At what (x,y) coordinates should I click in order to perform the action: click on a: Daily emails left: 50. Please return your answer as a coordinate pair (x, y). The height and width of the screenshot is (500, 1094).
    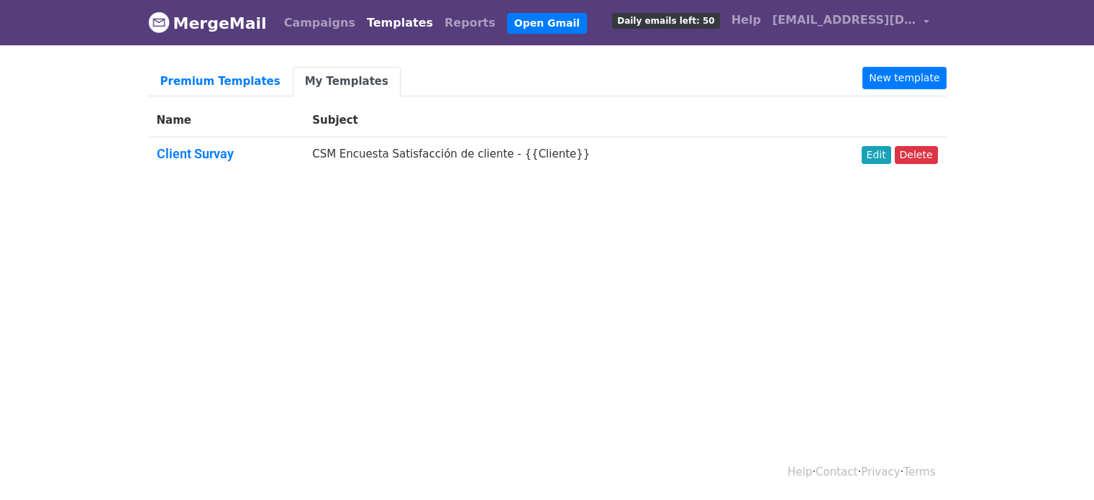
    Looking at the image, I should click on (665, 20).